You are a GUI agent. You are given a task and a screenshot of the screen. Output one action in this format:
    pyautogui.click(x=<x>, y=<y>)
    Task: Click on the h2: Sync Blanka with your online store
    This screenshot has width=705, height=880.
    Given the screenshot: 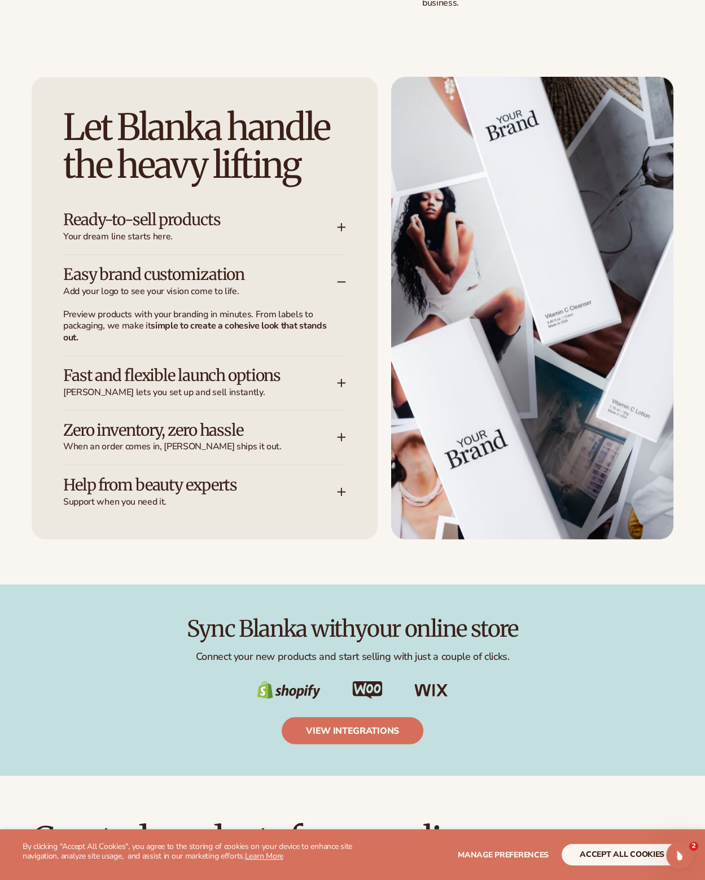 What is the action you would take?
    pyautogui.click(x=352, y=629)
    